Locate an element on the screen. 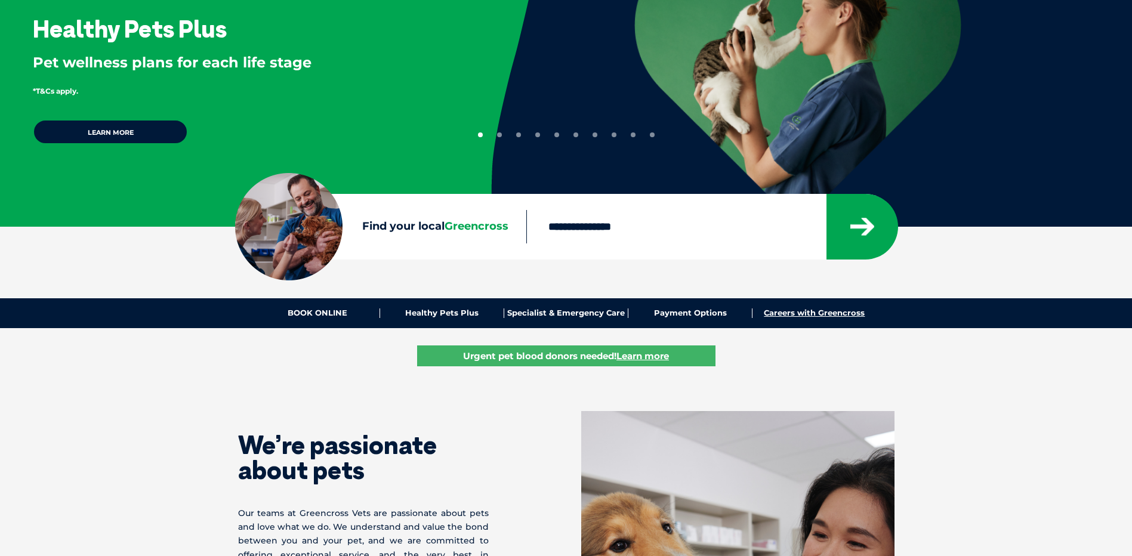 This screenshot has height=556, width=1132. button: 1 of 10 is located at coordinates (481, 135).